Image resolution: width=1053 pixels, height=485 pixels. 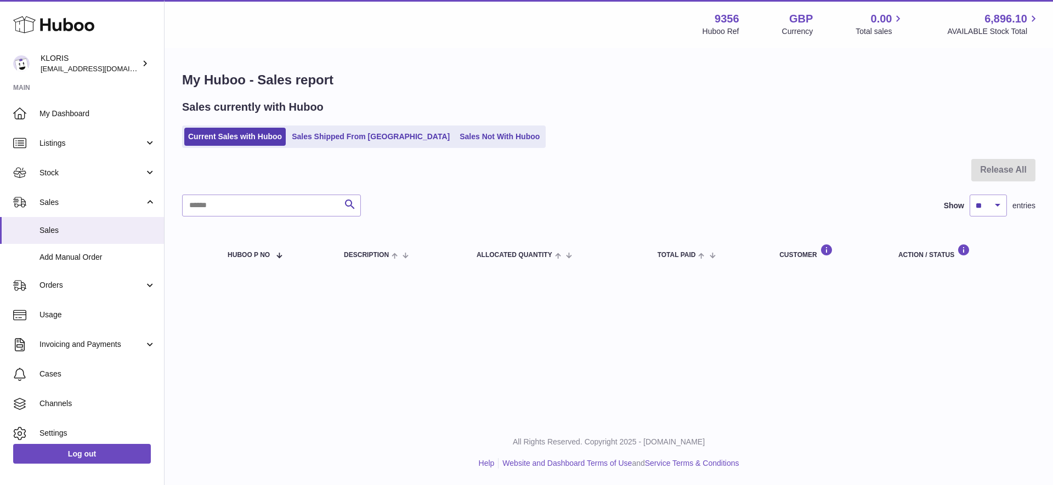 I want to click on span: entries, so click(x=1024, y=206).